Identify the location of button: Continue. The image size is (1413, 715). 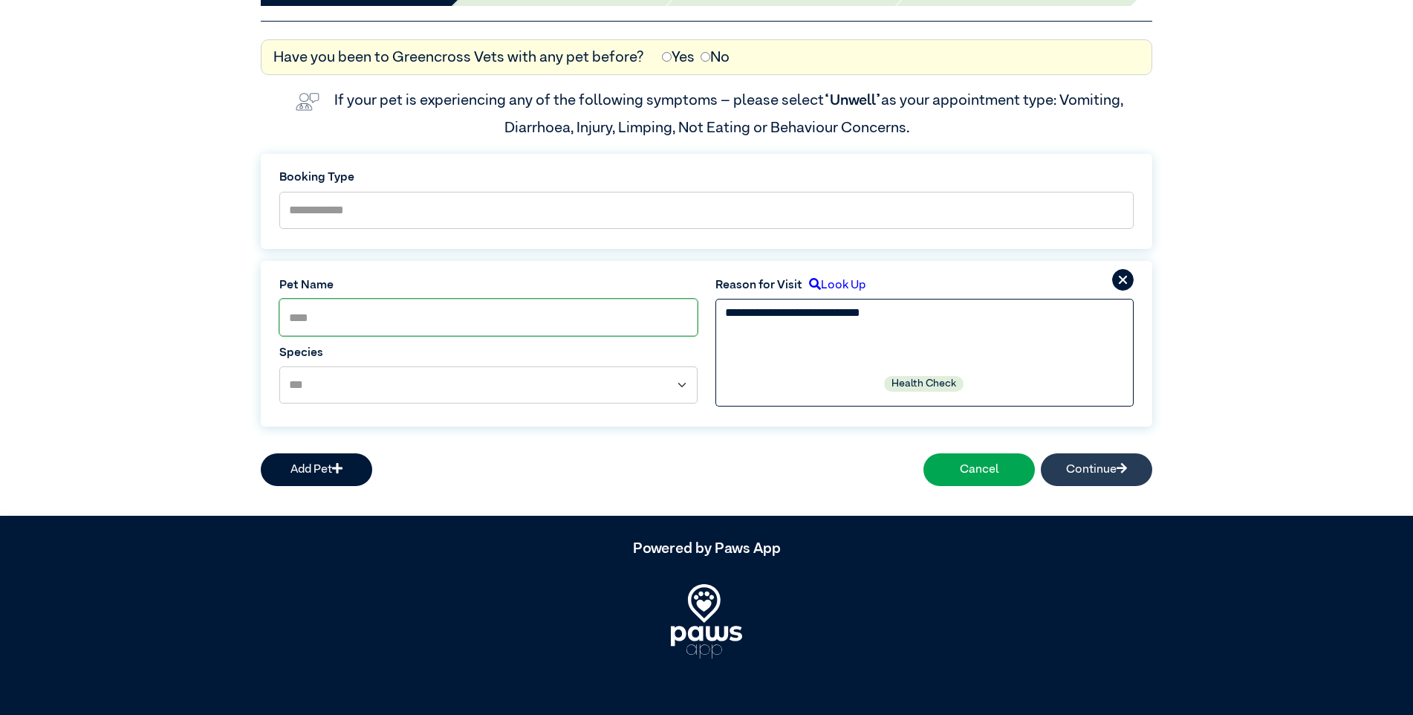
(1097, 470).